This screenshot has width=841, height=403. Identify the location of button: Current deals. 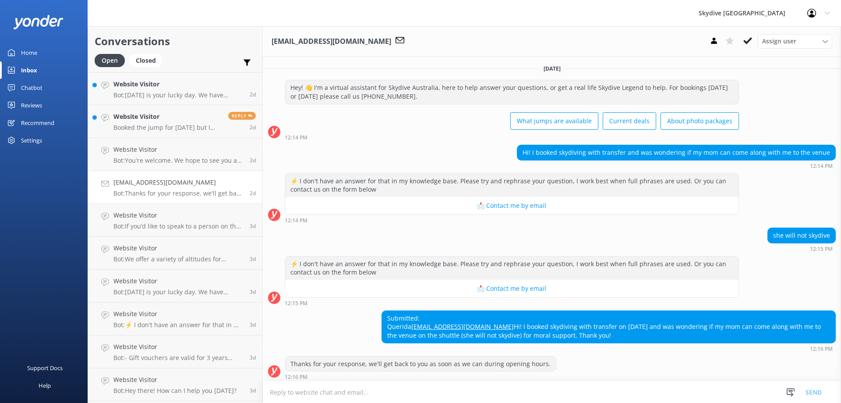
(630, 121).